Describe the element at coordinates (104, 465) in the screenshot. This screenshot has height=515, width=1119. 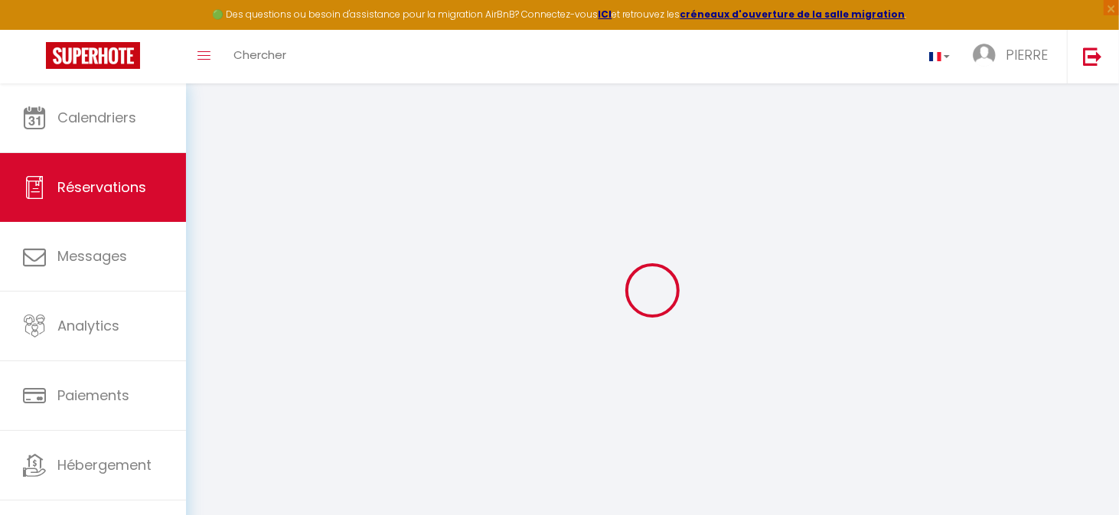
I see `span: Hébergement` at that location.